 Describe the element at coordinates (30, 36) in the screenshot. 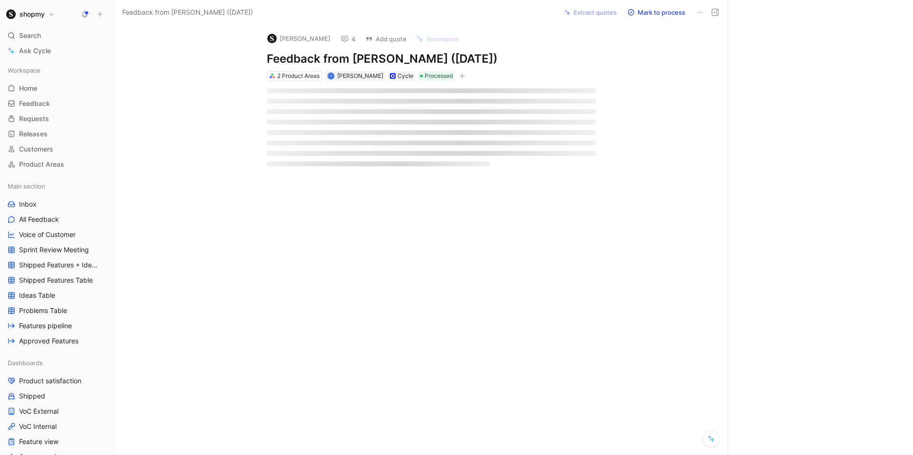

I see `span: Search` at that location.